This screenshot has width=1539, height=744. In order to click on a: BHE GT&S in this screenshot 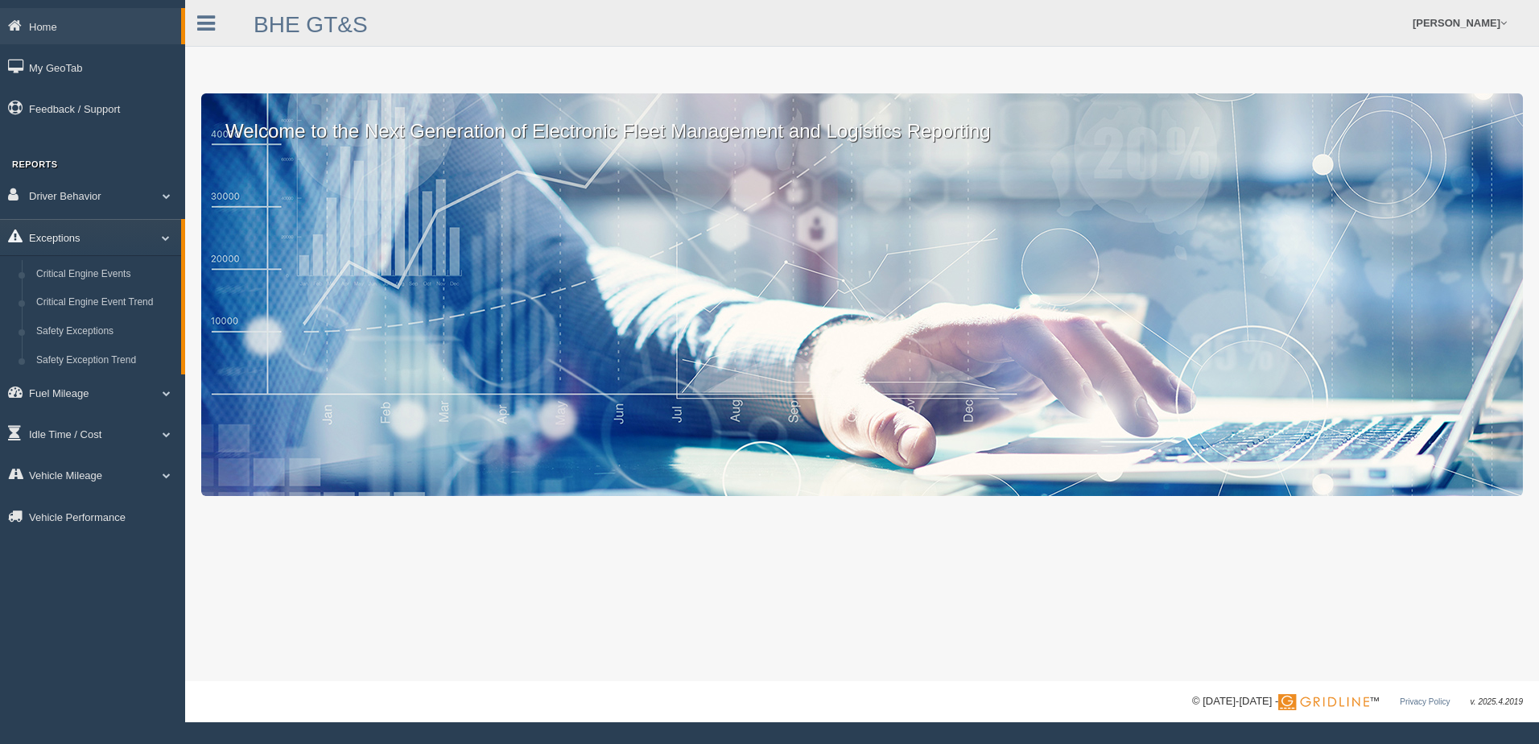, I will do `click(311, 24)`.